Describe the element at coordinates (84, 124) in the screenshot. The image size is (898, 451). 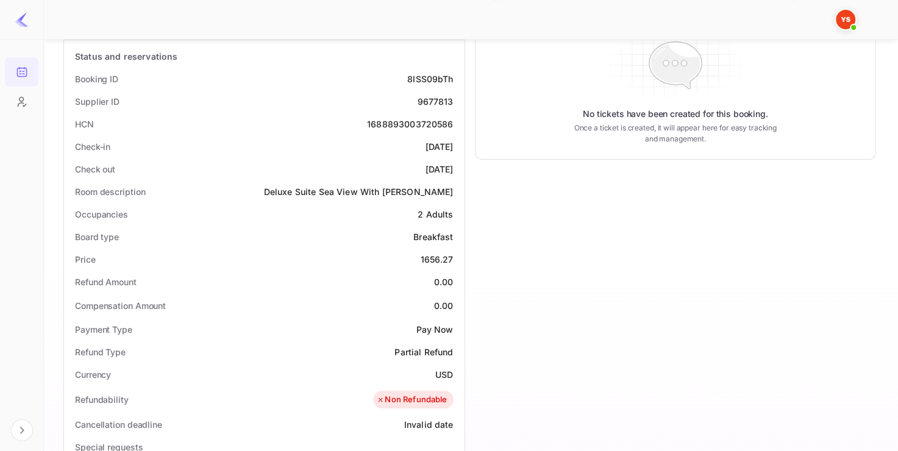
I see `div: HCN` at that location.